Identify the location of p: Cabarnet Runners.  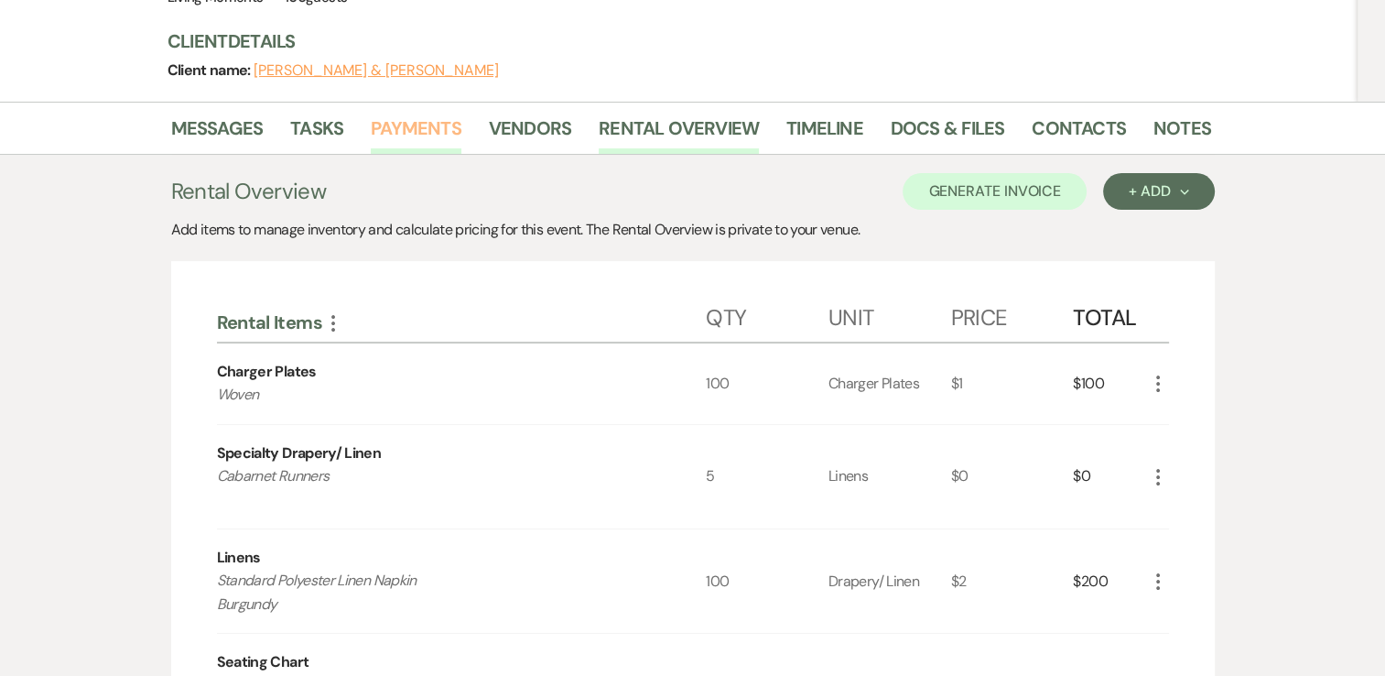
(437, 487).